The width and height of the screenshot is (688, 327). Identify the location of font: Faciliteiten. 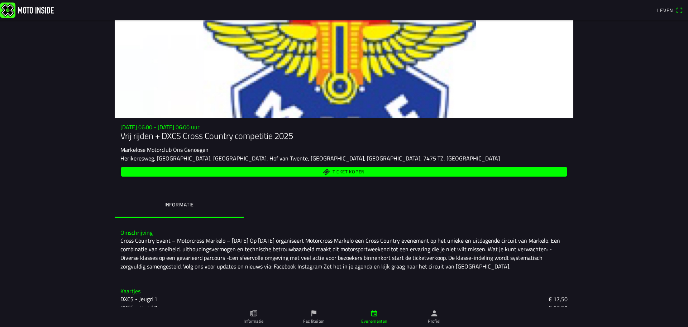
(314, 321).